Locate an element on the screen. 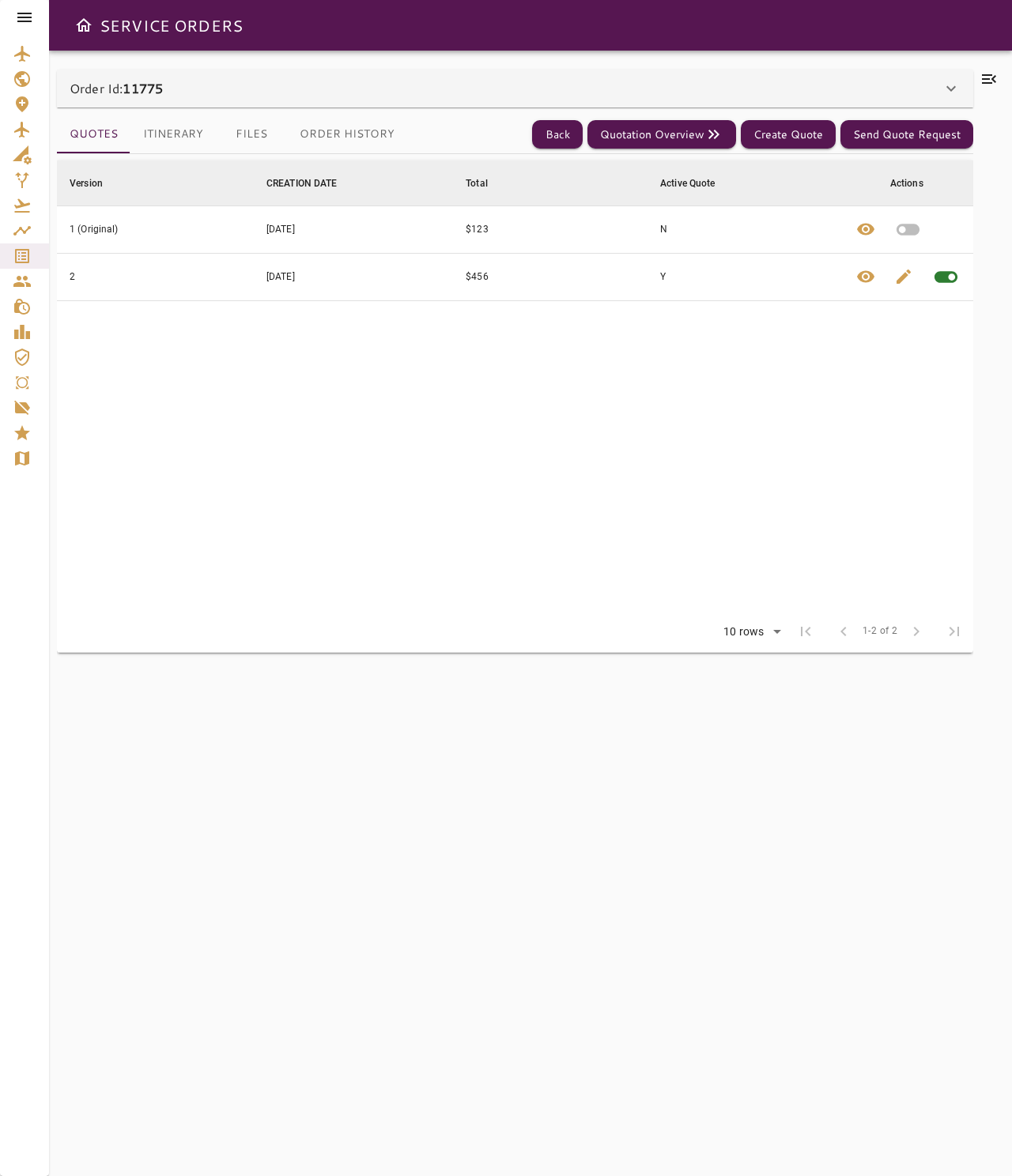 This screenshot has height=1176, width=1012. span: Previous Page is located at coordinates (843, 631).